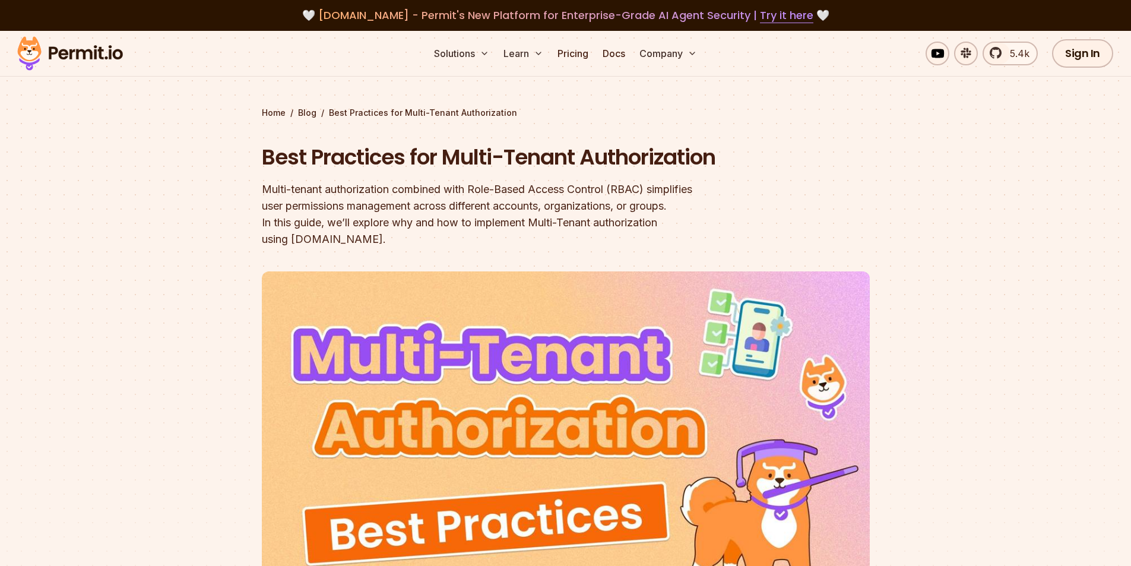 The height and width of the screenshot is (566, 1131). Describe the element at coordinates (274, 113) in the screenshot. I see `a: Home` at that location.